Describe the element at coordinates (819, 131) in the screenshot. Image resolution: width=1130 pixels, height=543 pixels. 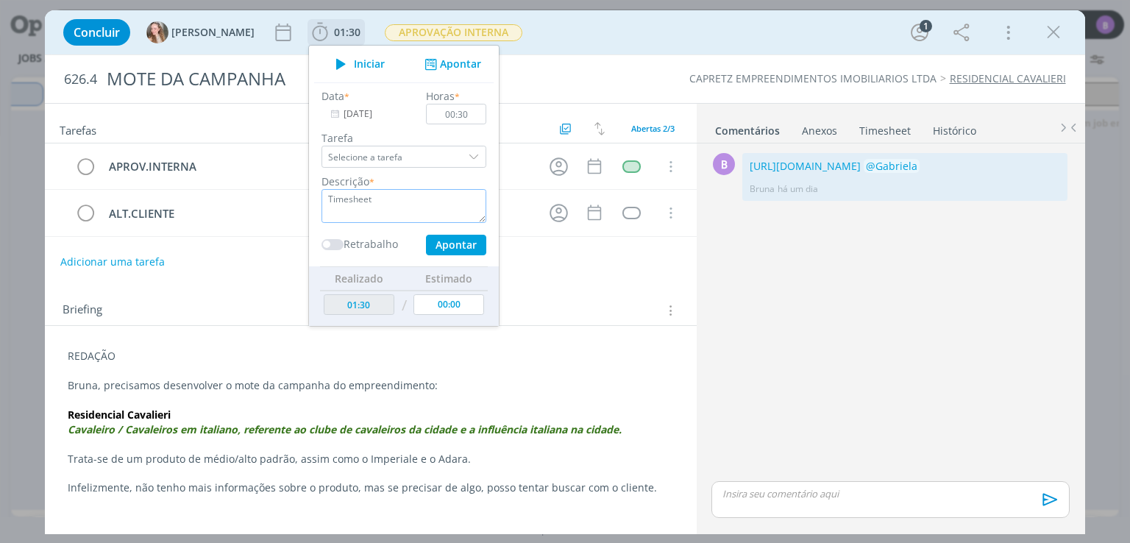
I see `div: Anexos` at that location.